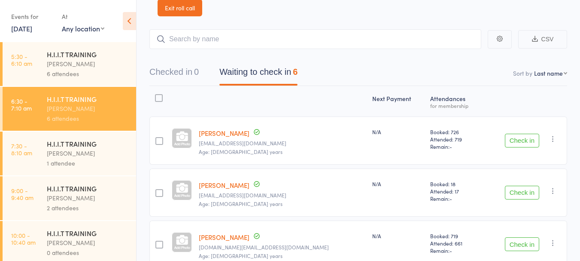 The width and height of the screenshot is (580, 261). Describe the element at coordinates (455, 105) in the screenshot. I see `div: for membership` at that location.